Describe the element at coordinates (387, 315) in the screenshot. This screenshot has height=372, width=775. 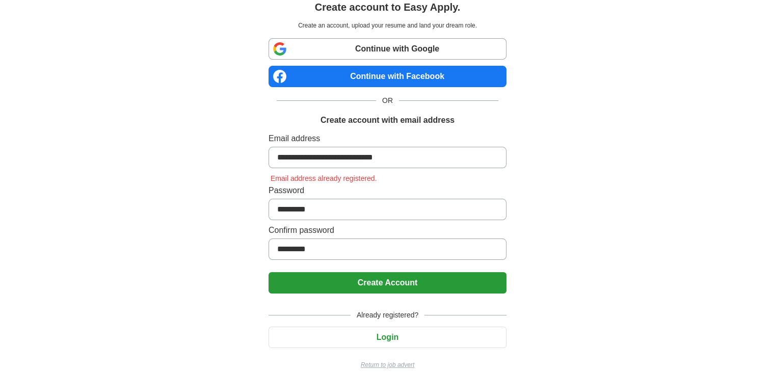
I see `span: Already registered?` at that location.